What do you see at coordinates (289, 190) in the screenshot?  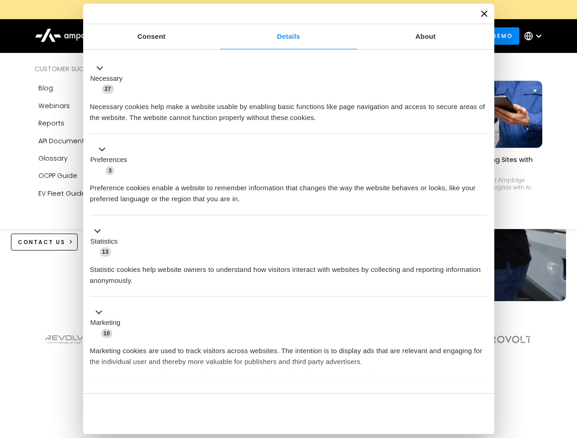 I see `div: Preference cookies enable a website to remember information that changes the way the website beha...` at bounding box center [289, 190].